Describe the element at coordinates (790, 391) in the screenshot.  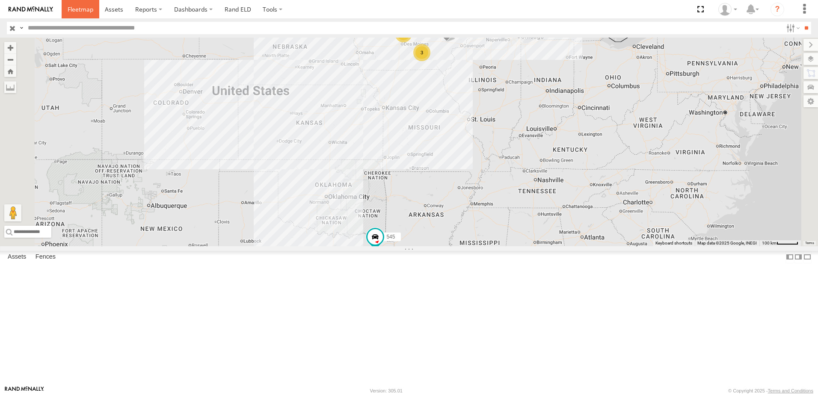
I see `a: Terms and Conditions` at that location.